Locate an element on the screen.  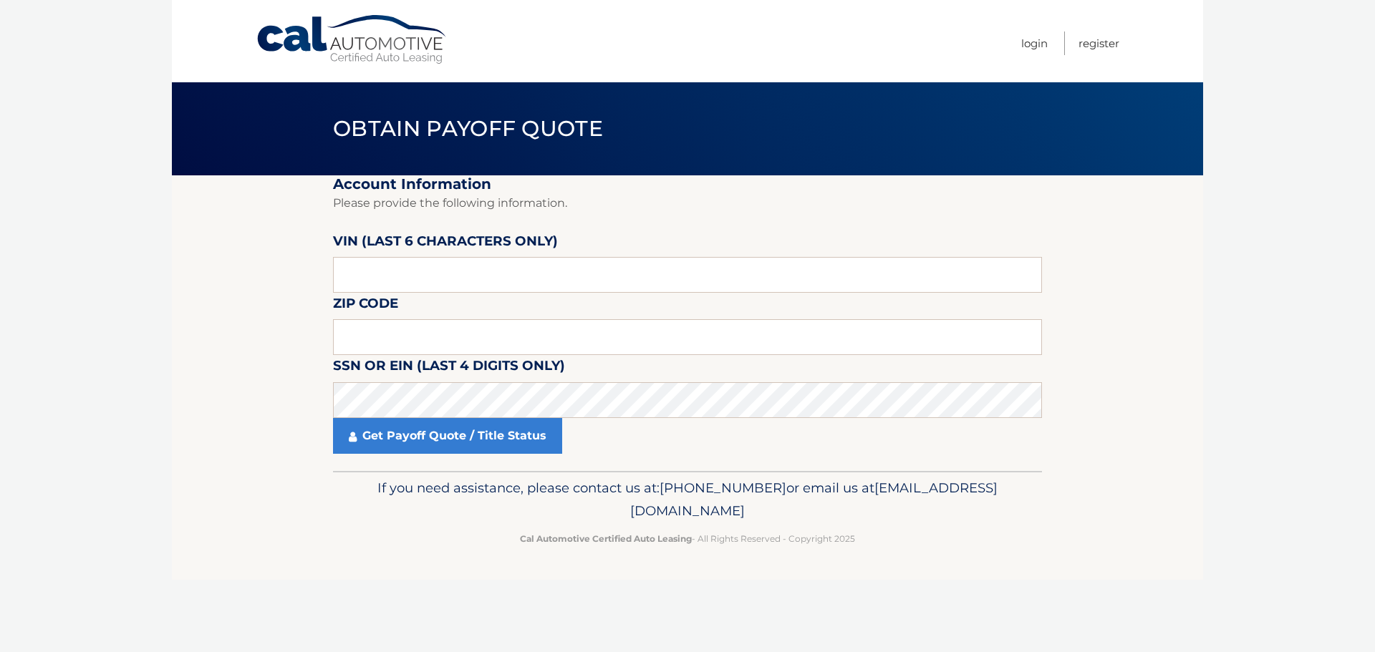
label: SSN or EIN (last 4 digits only) is located at coordinates (449, 368).